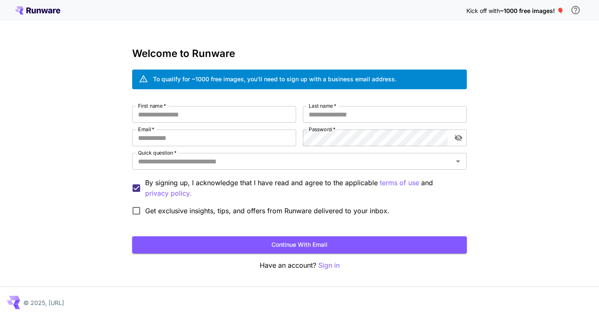 The image size is (599, 318). Describe the element at coordinates (458, 161) in the screenshot. I see `button: Open` at that location.